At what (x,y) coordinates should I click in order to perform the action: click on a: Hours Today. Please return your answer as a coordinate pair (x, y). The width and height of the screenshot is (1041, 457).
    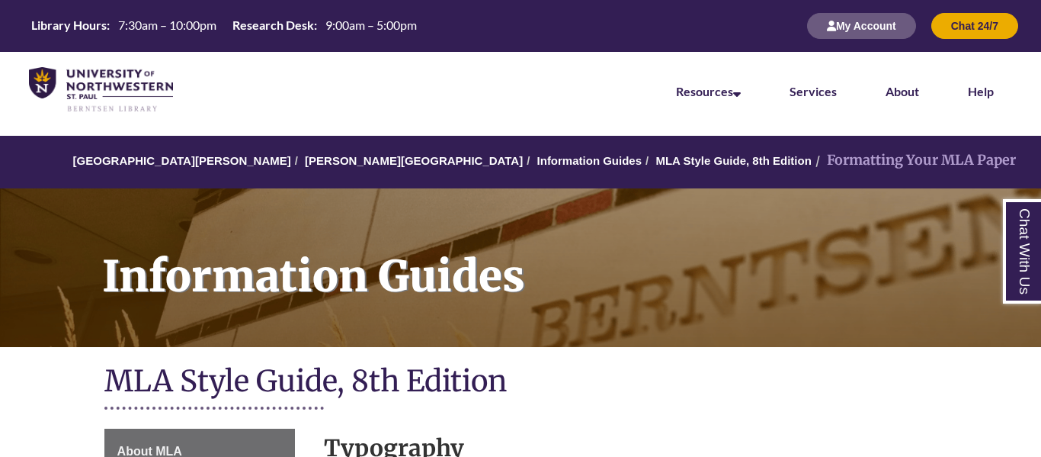
    Looking at the image, I should click on (224, 26).